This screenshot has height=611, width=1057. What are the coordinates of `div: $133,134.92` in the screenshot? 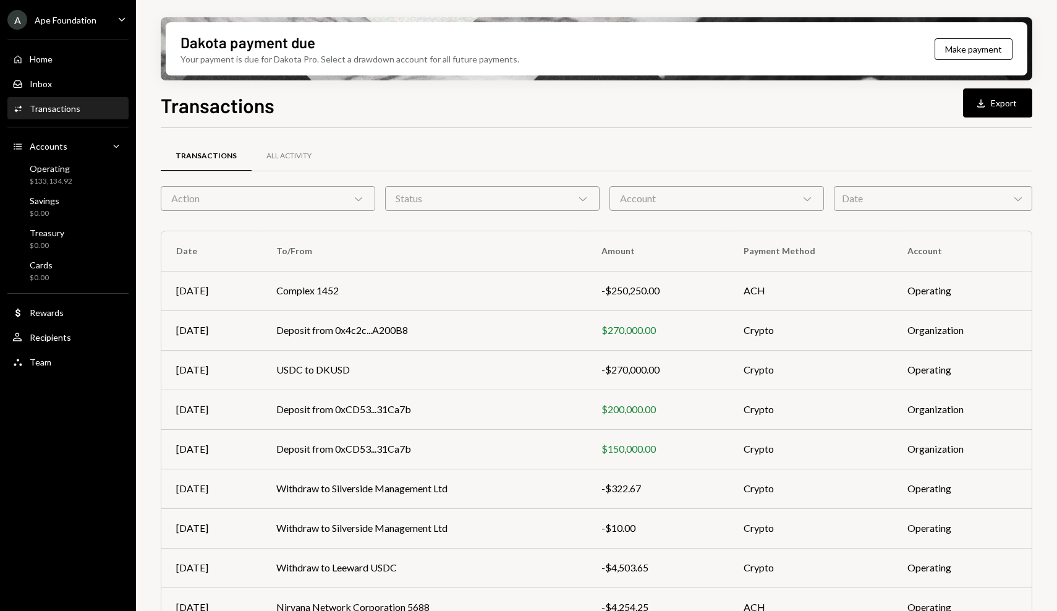 It's located at (51, 181).